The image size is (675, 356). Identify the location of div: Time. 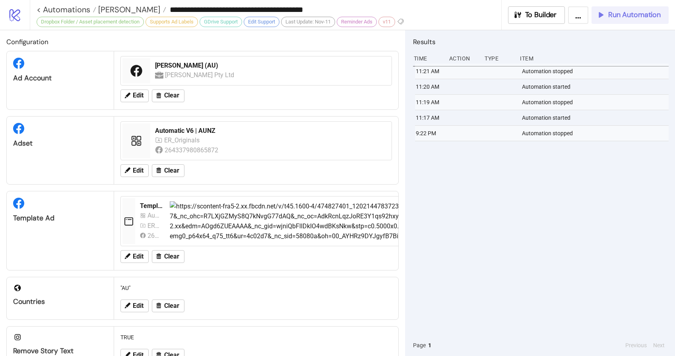
(427, 58).